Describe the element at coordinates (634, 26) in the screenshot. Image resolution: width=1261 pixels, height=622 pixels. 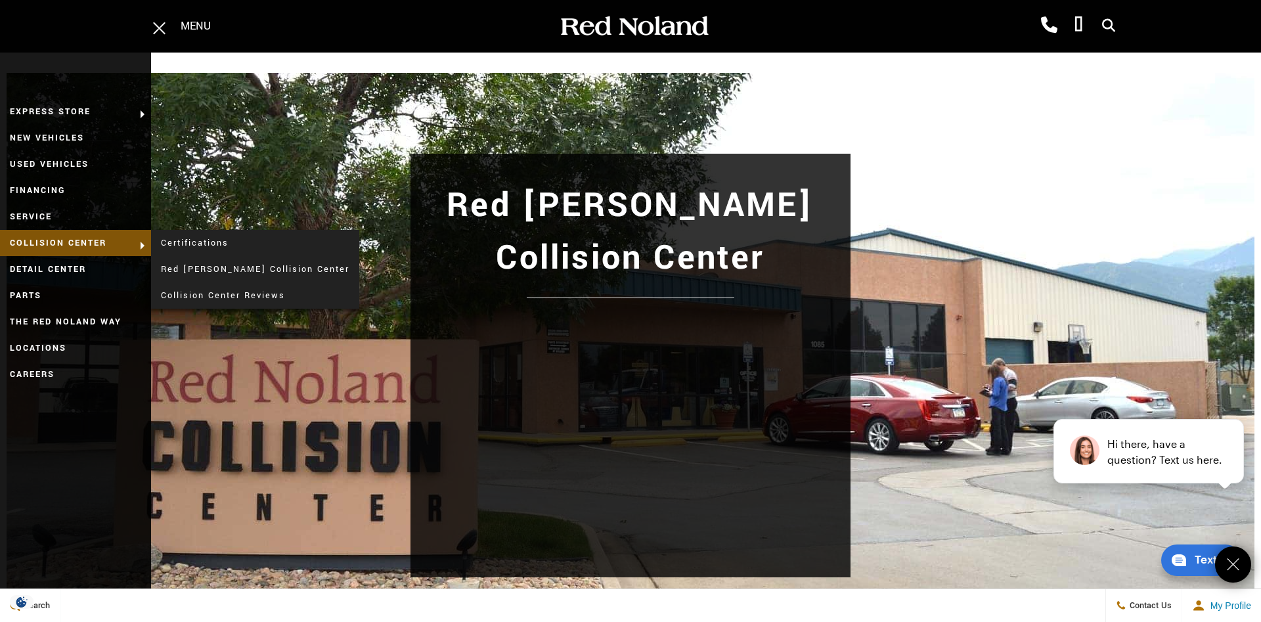
I see `img: Red Noland Auto Group` at that location.